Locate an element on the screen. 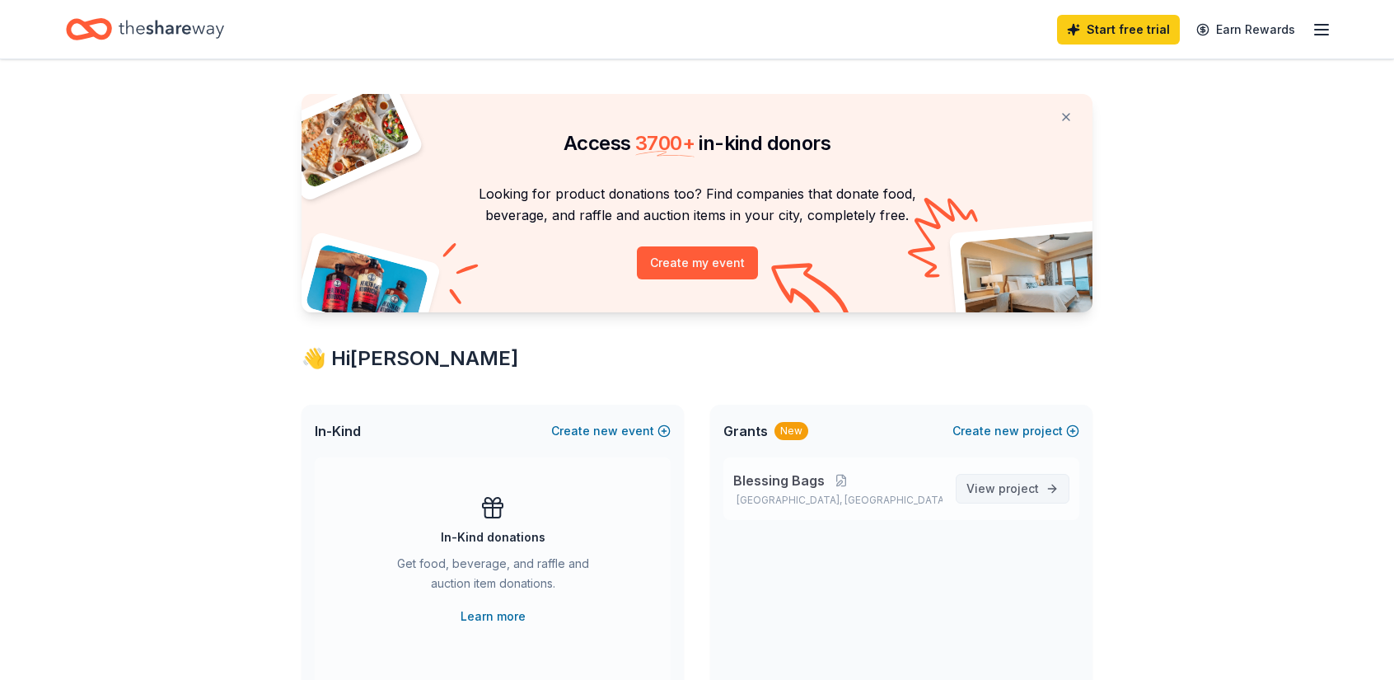  div: In-Kind donations is located at coordinates (493, 537).